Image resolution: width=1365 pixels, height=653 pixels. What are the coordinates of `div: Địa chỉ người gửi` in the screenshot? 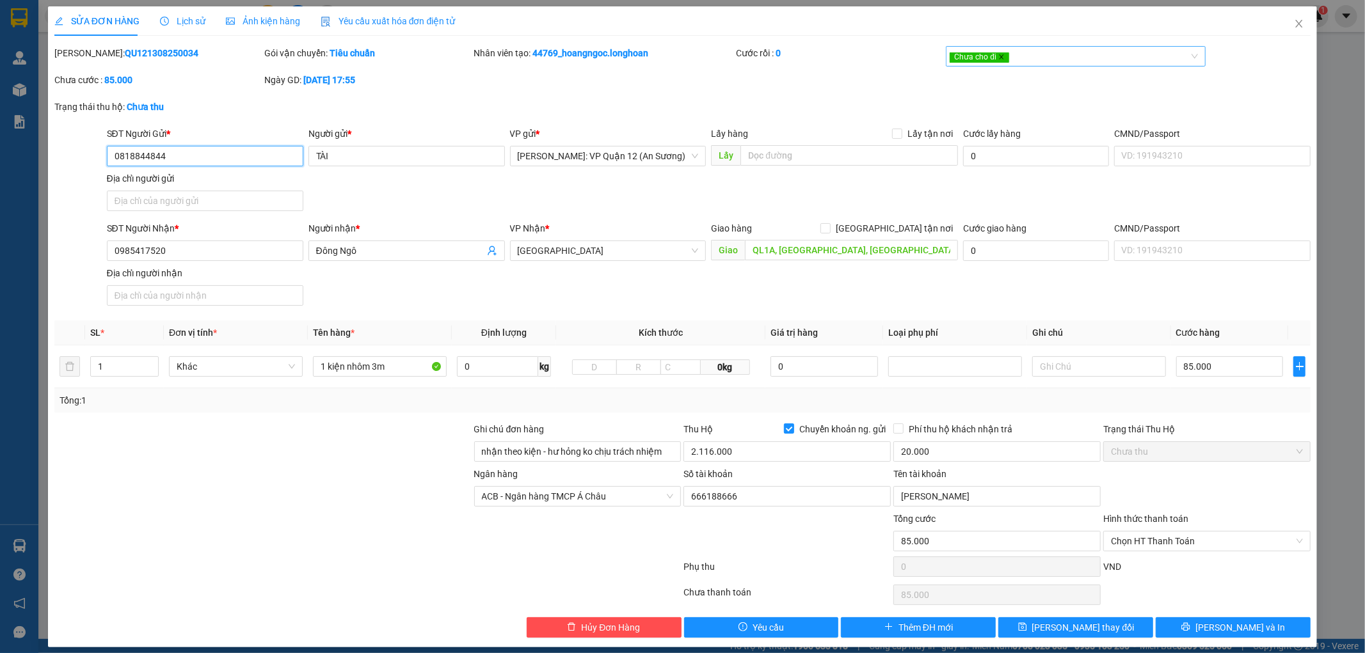 It's located at (205, 178).